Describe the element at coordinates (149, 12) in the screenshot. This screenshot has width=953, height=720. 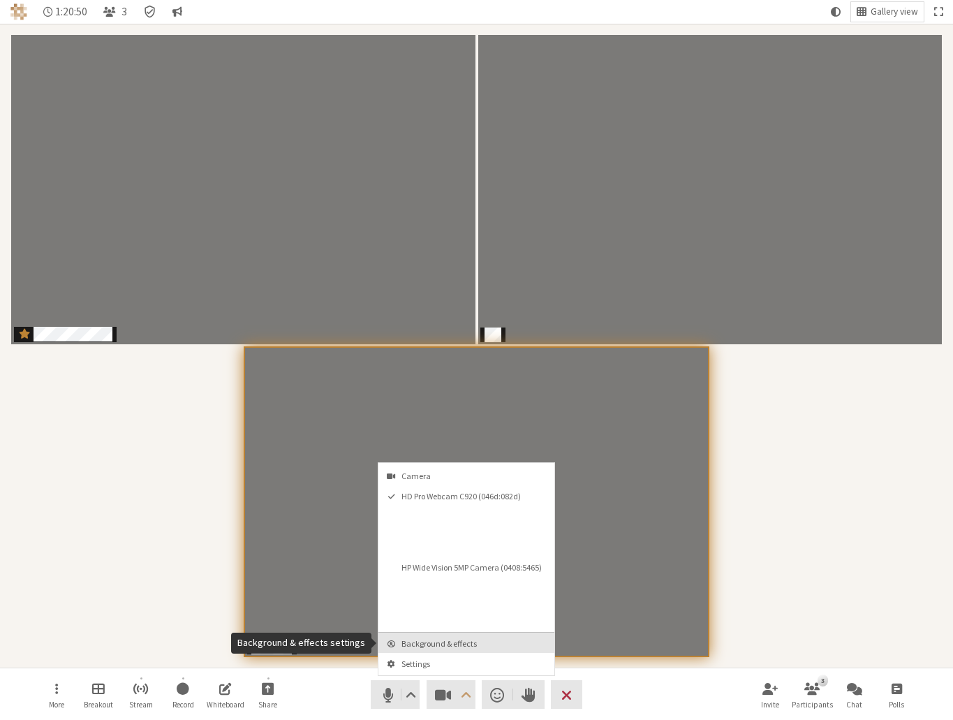
I see `div: Meeting details Encryption enabled` at that location.